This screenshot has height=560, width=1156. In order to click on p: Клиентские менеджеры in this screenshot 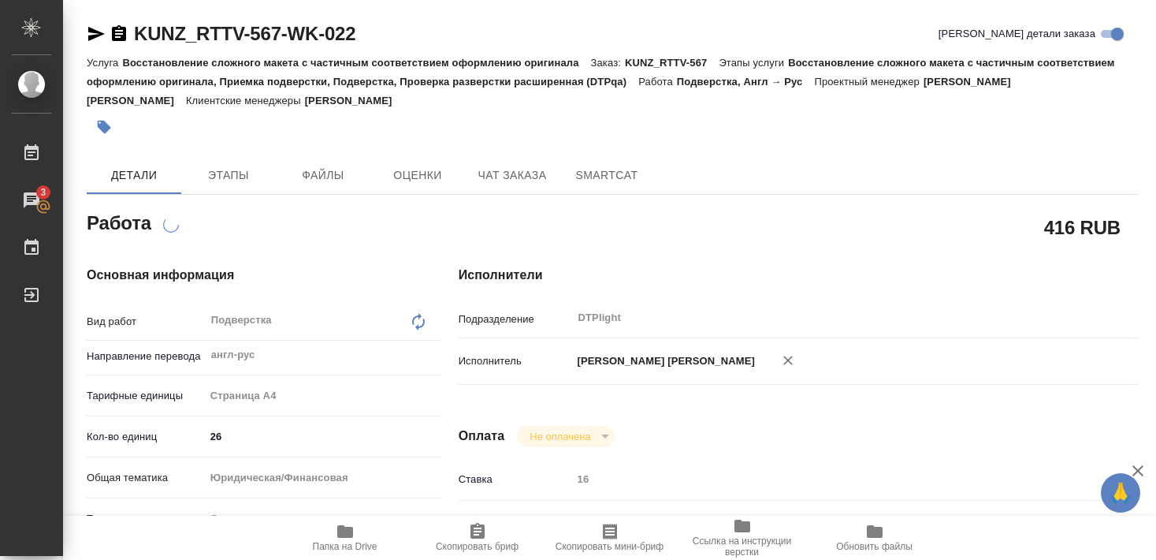, I will do `click(245, 100)`.